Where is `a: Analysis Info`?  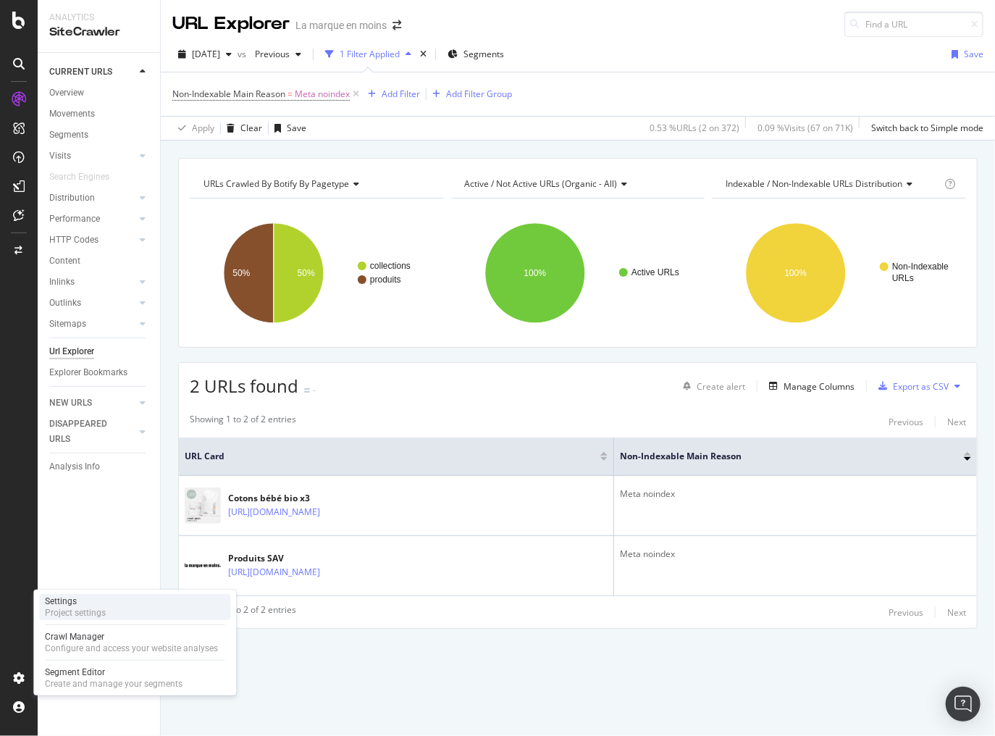
a: Analysis Info is located at coordinates (99, 466).